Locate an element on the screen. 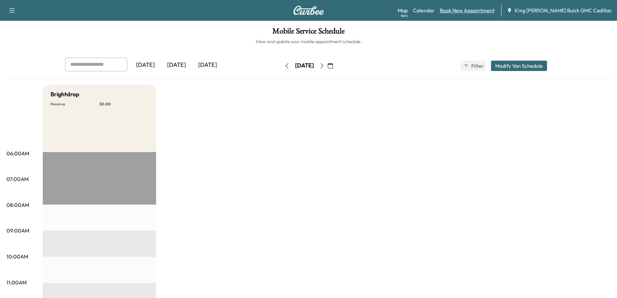 Image resolution: width=617 pixels, height=298 pixels. h1: Mobile Service Schedule is located at coordinates (308, 33).